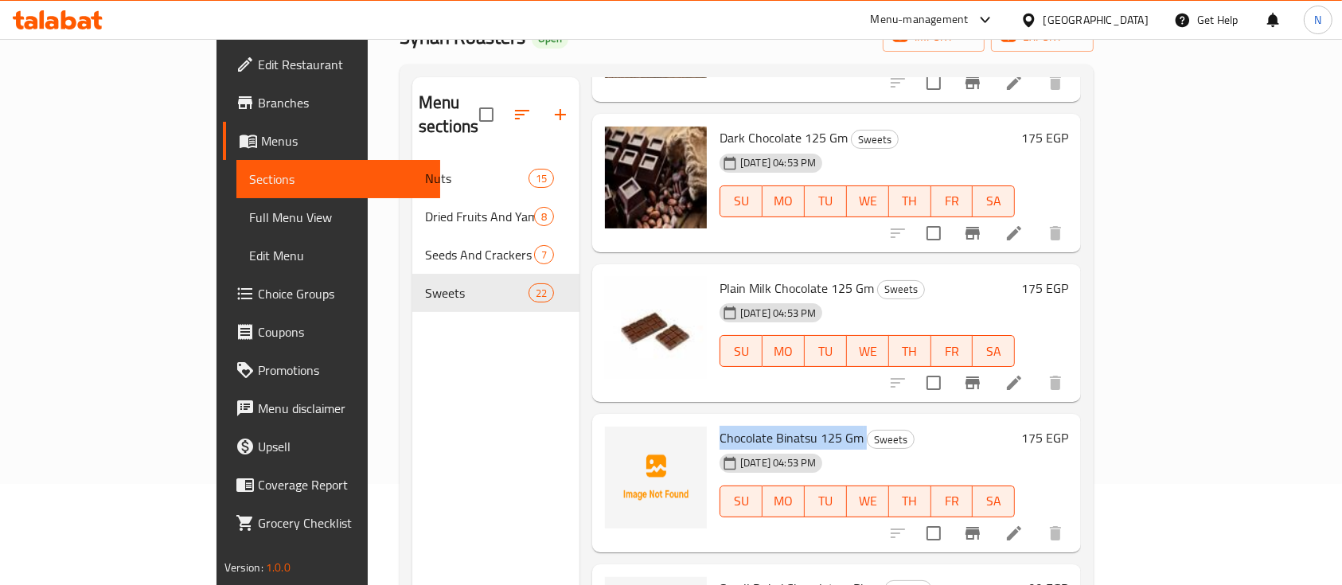 Image resolution: width=1342 pixels, height=585 pixels. Describe the element at coordinates (343, 408) in the screenshot. I see `span: Menu disclaimer` at that location.